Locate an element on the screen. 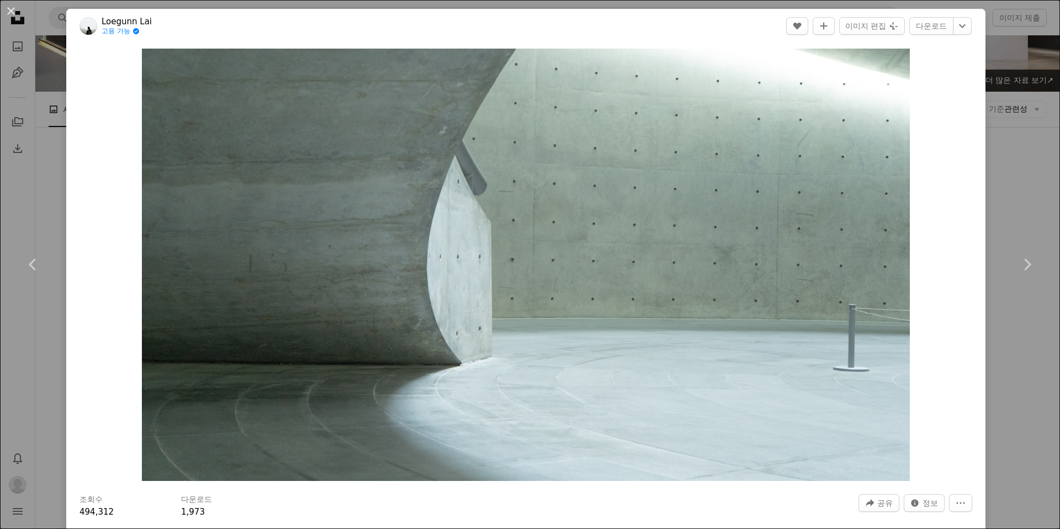 This screenshot has width=1060, height=529. img: 흰색 천장이 있는 흰색 콘크리트 건물 is located at coordinates (526, 264).